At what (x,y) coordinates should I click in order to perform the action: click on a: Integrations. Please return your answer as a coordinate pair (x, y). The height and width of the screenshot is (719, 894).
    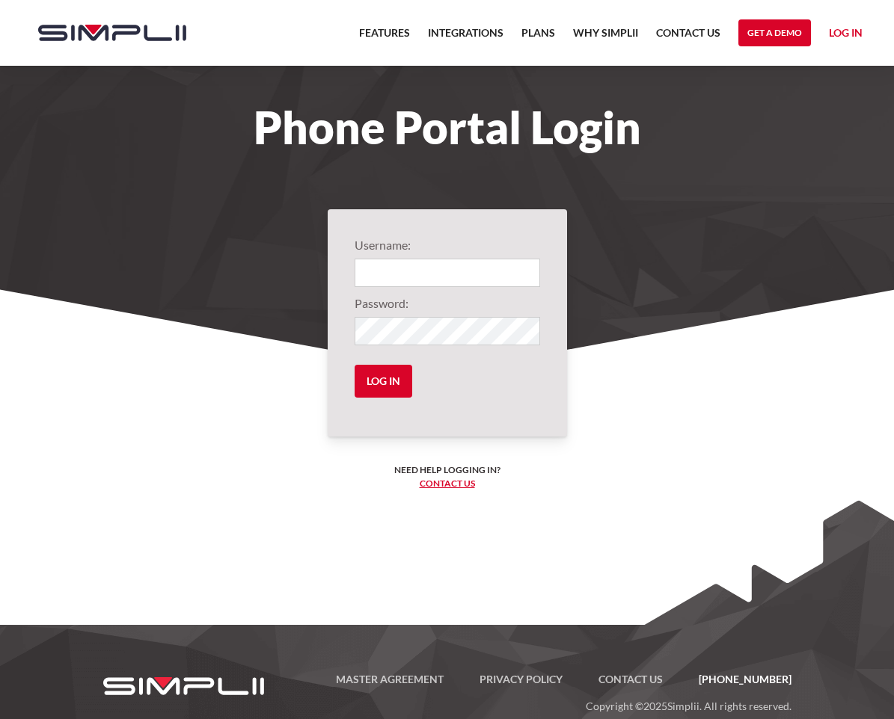
    Looking at the image, I should click on (465, 37).